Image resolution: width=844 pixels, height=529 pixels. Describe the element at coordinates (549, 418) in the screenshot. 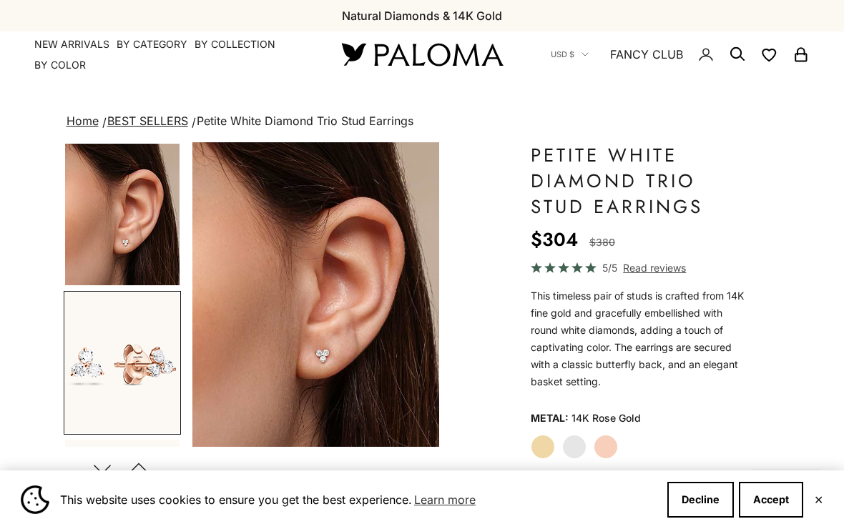

I see `legend: Metal:` at that location.